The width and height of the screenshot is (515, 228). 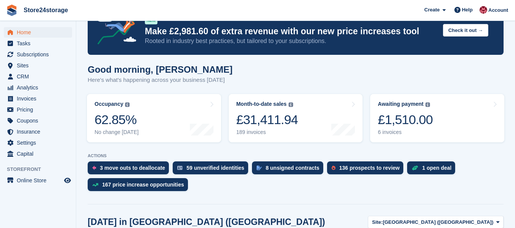 What do you see at coordinates (405, 132) in the screenshot?
I see `div: 6 invoices` at bounding box center [405, 132].